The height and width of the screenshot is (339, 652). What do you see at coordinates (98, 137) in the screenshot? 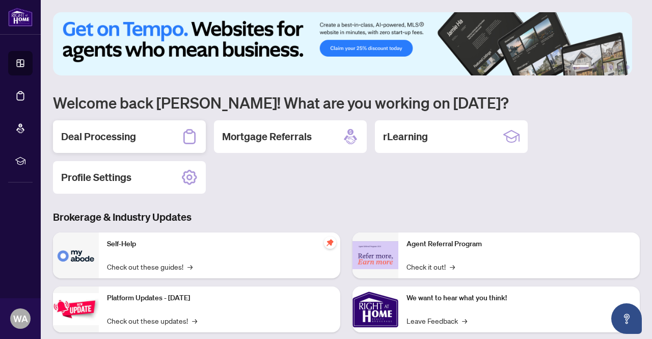
I see `h2: Deal Processing` at bounding box center [98, 137].